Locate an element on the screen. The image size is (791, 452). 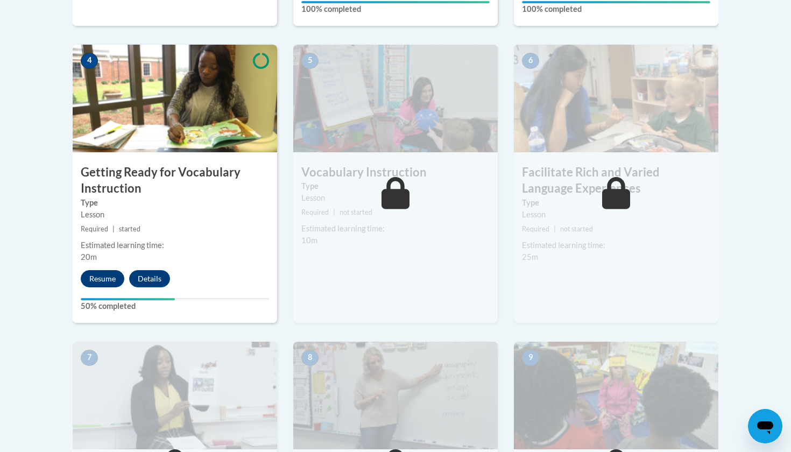
span: 6 is located at coordinates (531, 61).